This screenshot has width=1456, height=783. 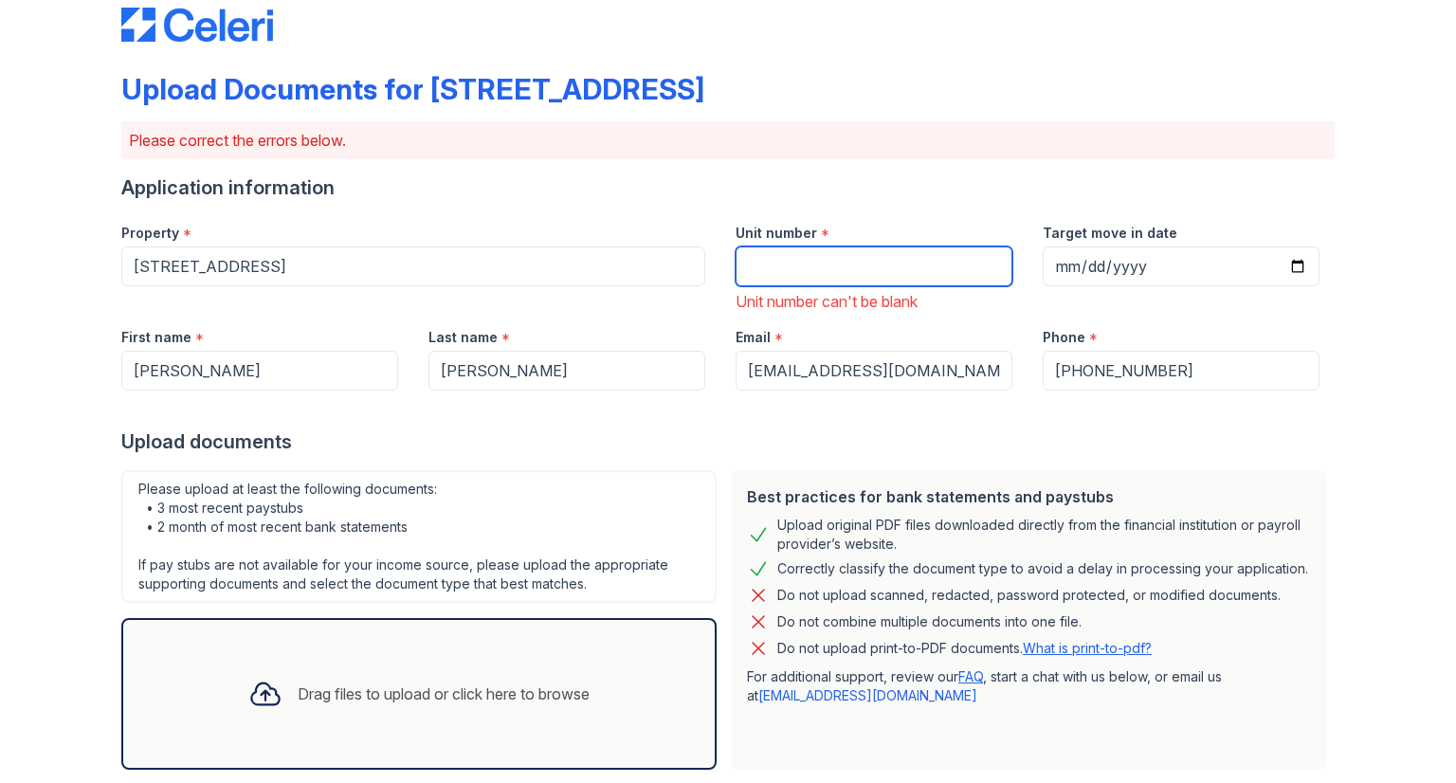 I want to click on a: What is print-to-pdf?, so click(x=1088, y=648).